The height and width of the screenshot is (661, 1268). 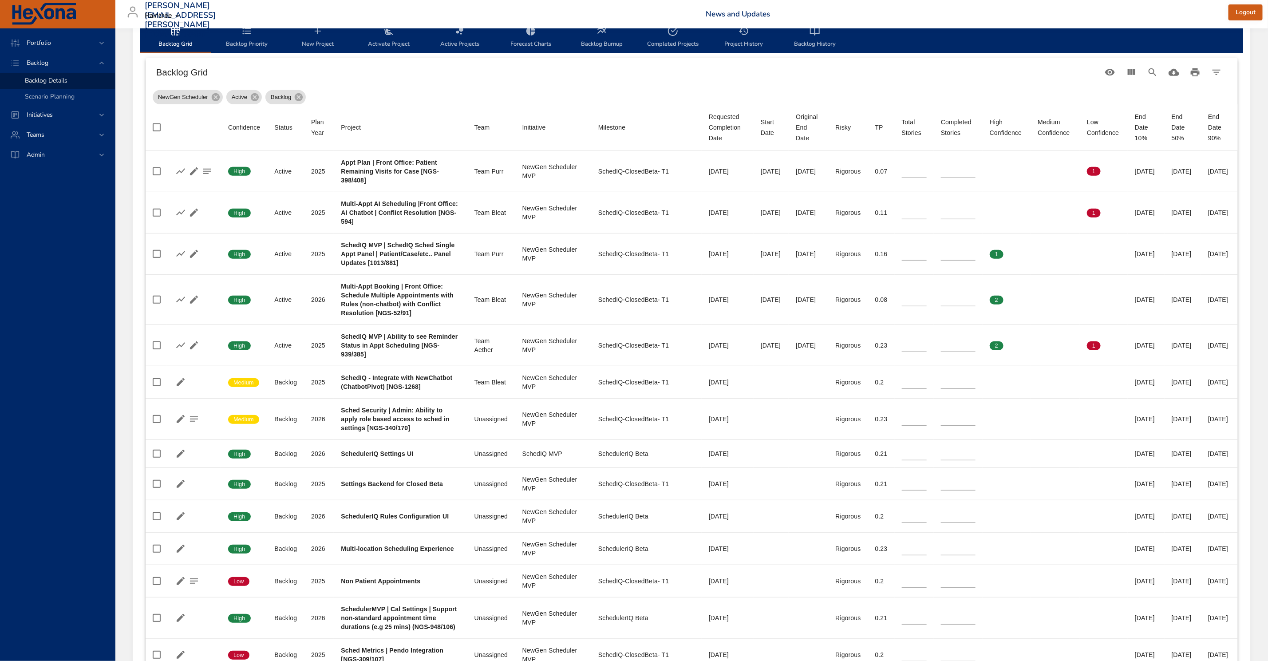 I want to click on b: Multi-Appt Booking | Front Office: Schedule Multiple Appointments with Rules (non-chatbot) with C..., so click(x=397, y=300).